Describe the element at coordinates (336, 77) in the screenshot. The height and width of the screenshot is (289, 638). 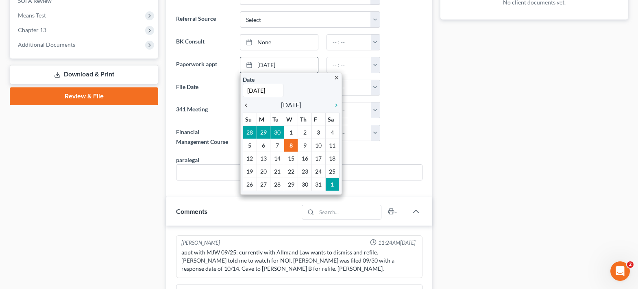
I see `a: close` at that location.